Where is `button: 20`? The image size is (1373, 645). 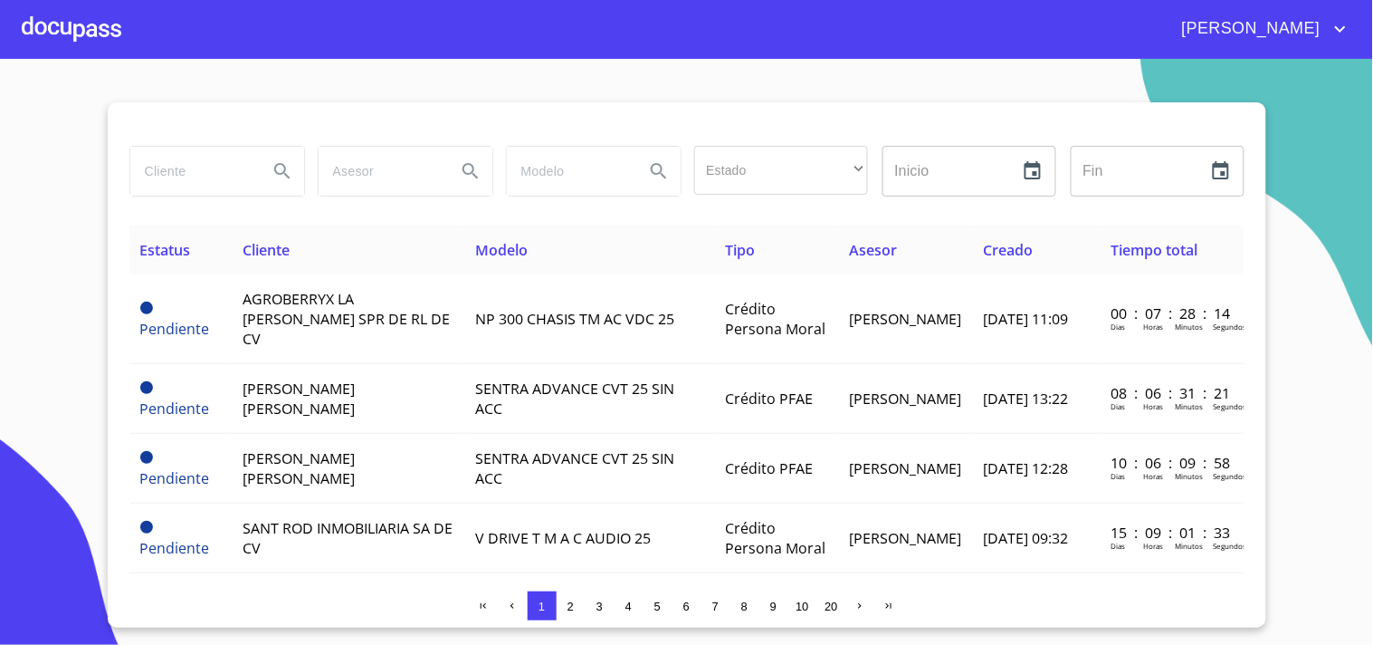 button: 20 is located at coordinates (832, 606).